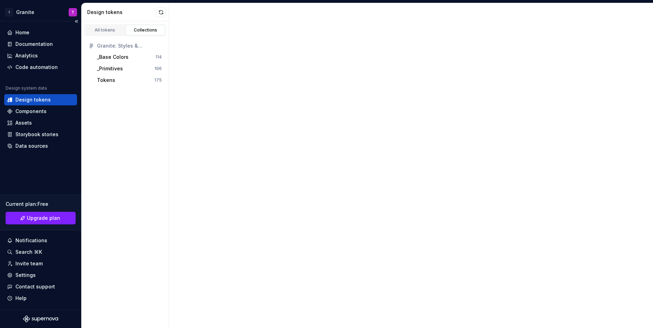 This screenshot has width=653, height=328. I want to click on a: Design tokens, so click(41, 100).